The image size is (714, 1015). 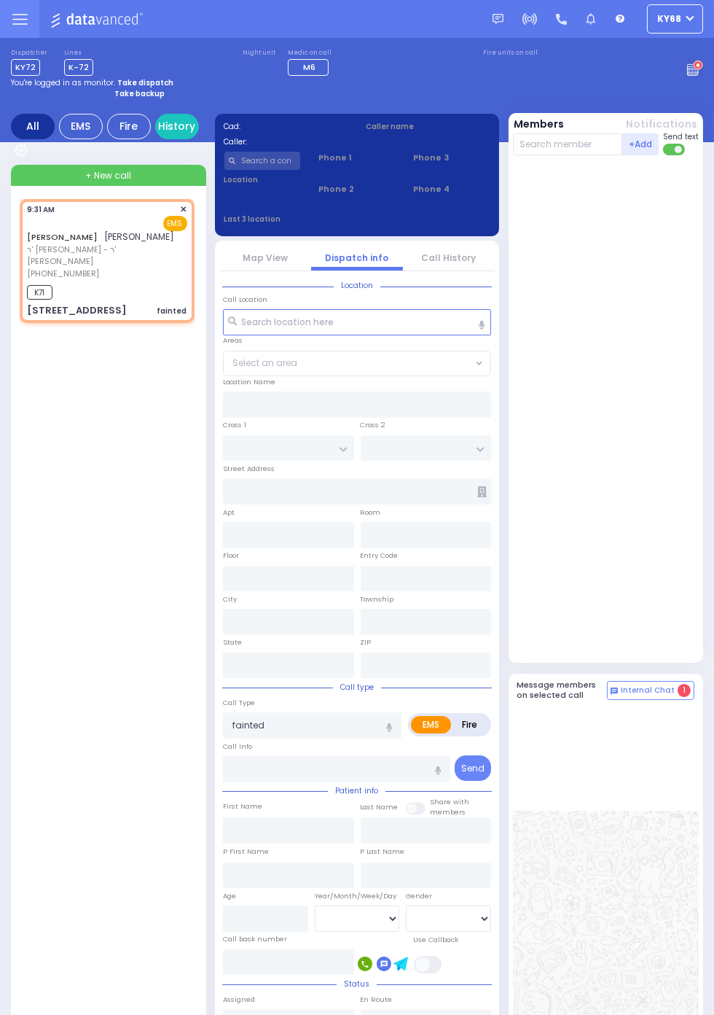 What do you see at coordinates (230, 896) in the screenshot?
I see `label: Age` at bounding box center [230, 896].